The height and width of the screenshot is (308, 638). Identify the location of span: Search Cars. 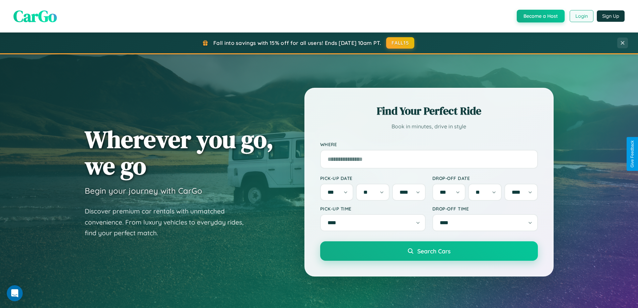
(434, 251).